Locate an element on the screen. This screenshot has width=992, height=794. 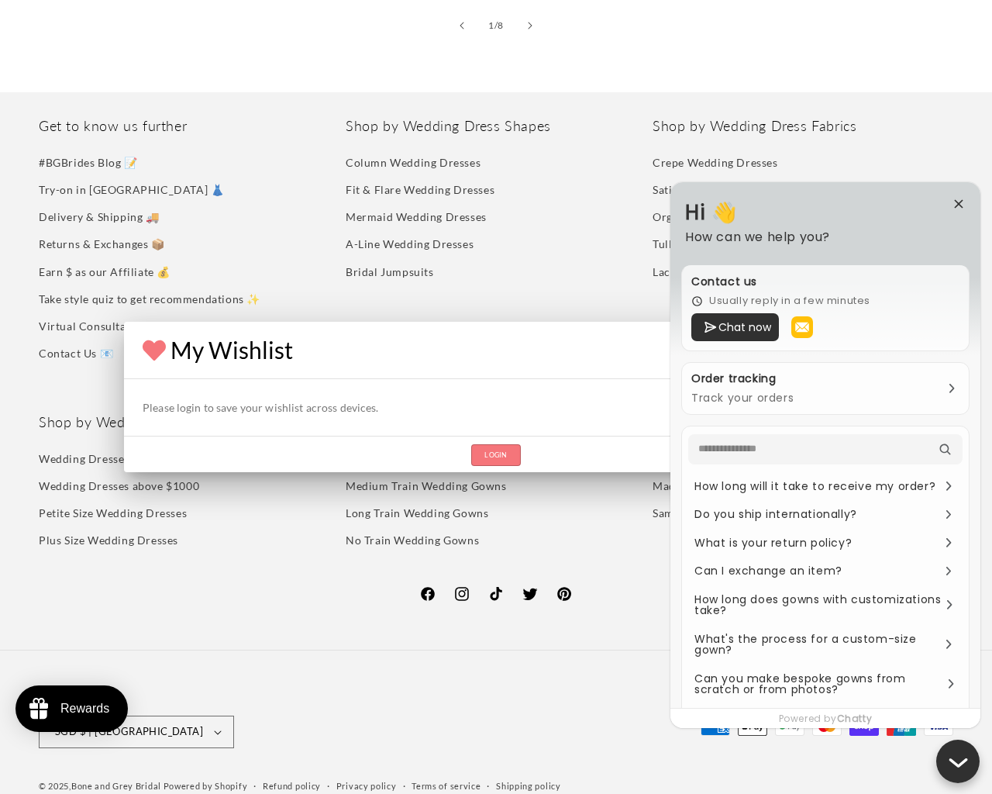
h5: My Wishlist is located at coordinates (218, 350).